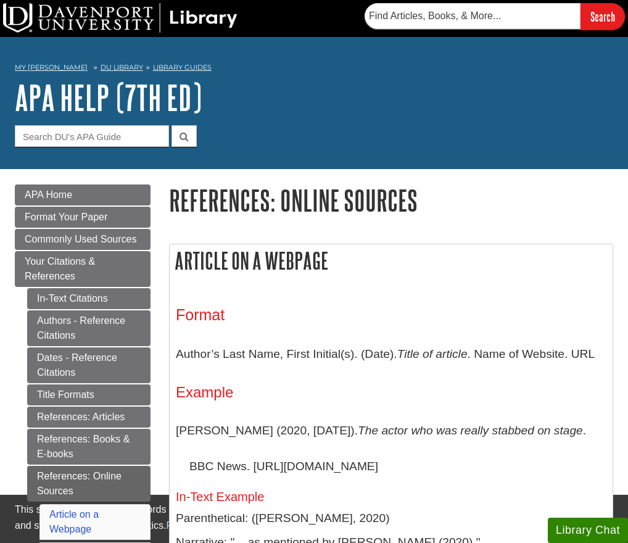  I want to click on span: APA Home, so click(48, 194).